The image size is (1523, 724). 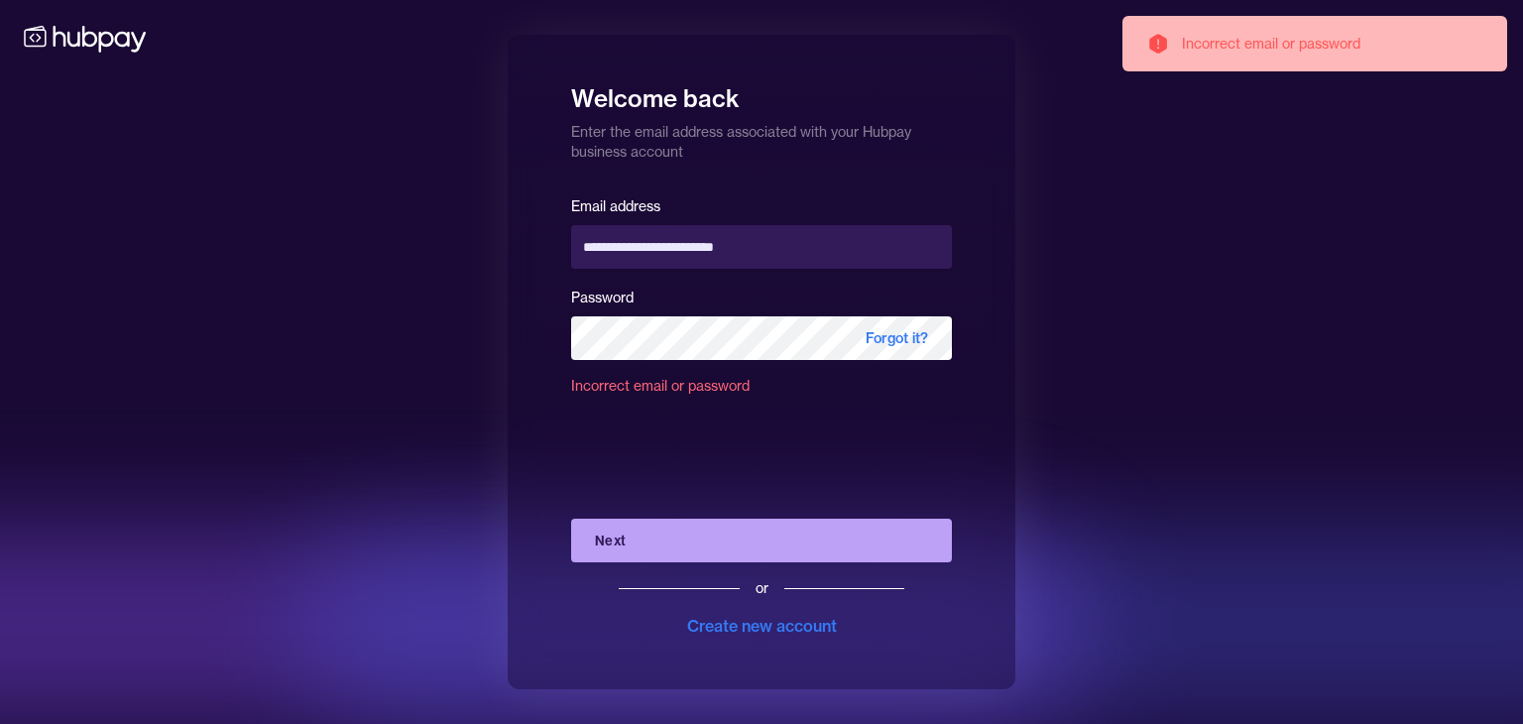 What do you see at coordinates (762, 626) in the screenshot?
I see `div: Create new account` at bounding box center [762, 626].